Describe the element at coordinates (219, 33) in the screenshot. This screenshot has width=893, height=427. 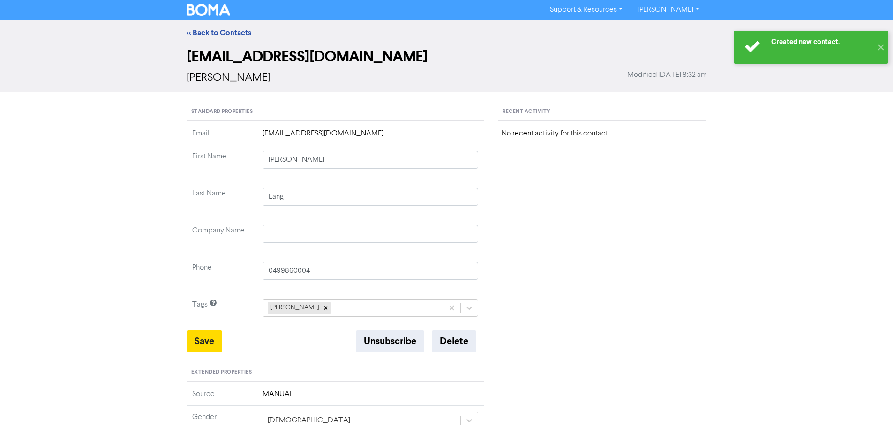
I see `a: << Back to Contacts` at that location.